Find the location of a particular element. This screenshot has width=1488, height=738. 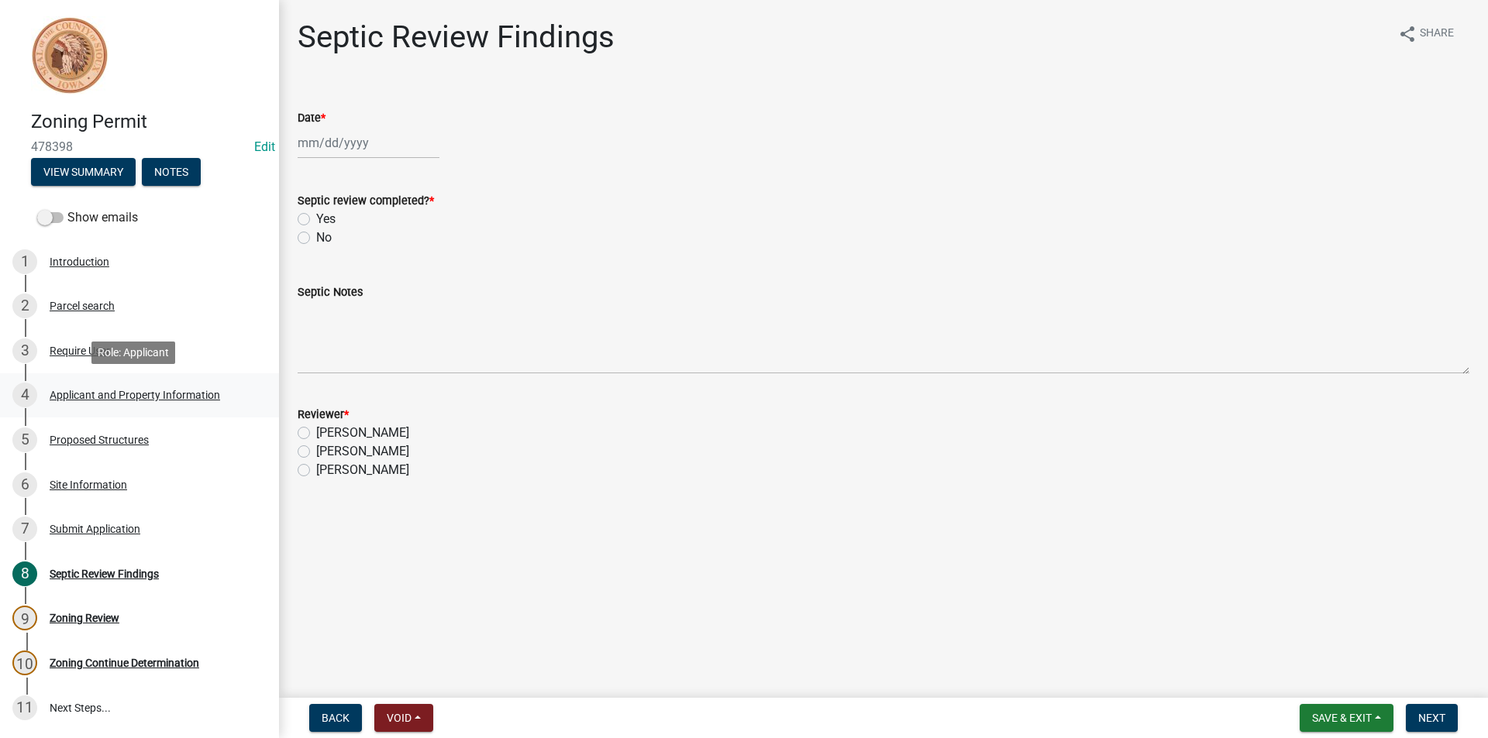

div: Site Information is located at coordinates (88, 485).